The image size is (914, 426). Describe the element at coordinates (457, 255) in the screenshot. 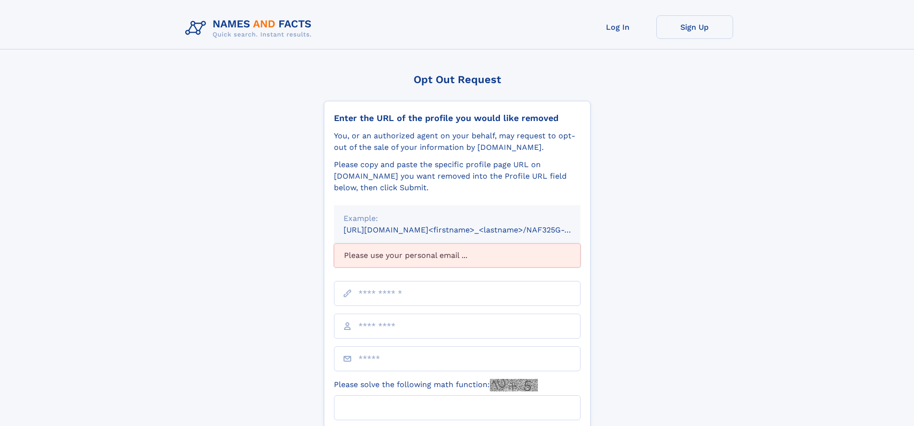

I see `div: Please use your personal email ...` at that location.